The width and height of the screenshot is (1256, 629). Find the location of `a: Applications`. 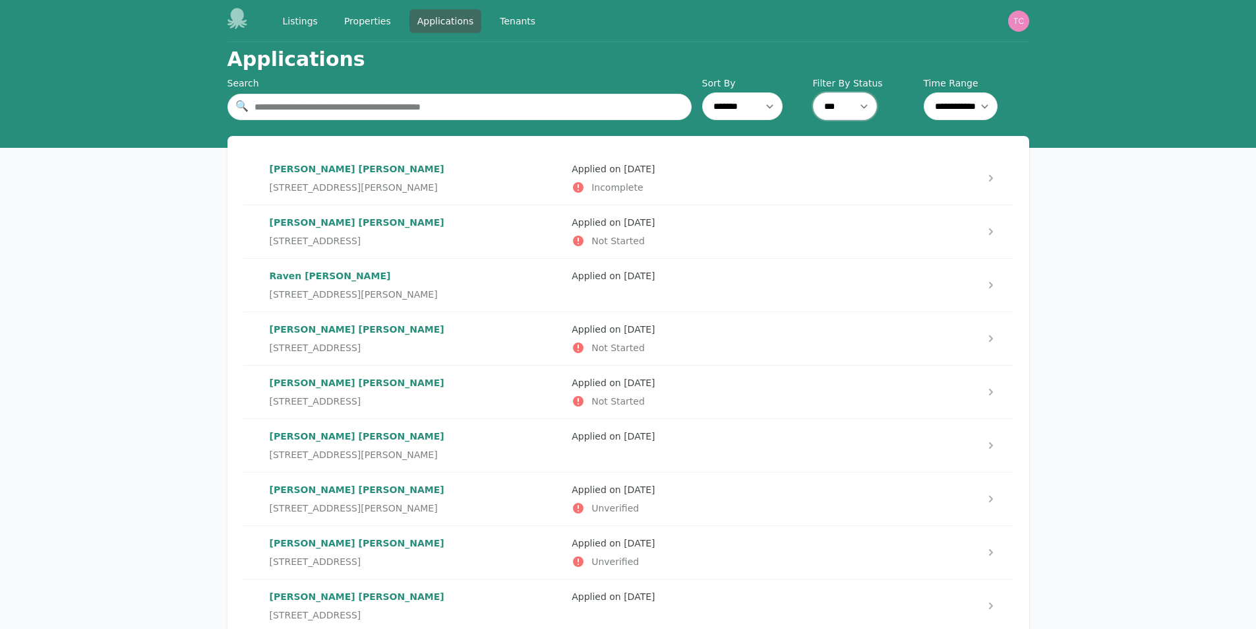

a: Applications is located at coordinates (446, 21).